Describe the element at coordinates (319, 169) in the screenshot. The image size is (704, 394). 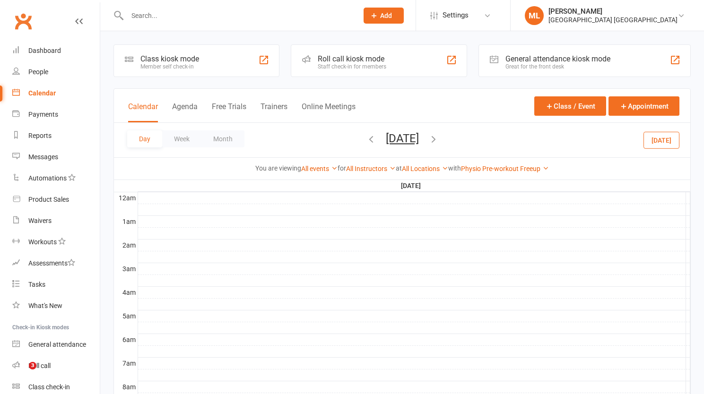
I see `a: All events` at that location.